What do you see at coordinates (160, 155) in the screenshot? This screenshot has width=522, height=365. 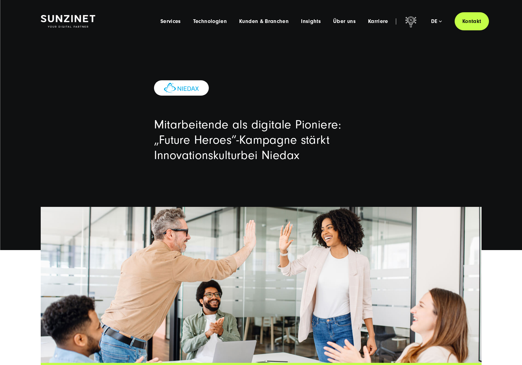 I see `span: n` at bounding box center [160, 155].